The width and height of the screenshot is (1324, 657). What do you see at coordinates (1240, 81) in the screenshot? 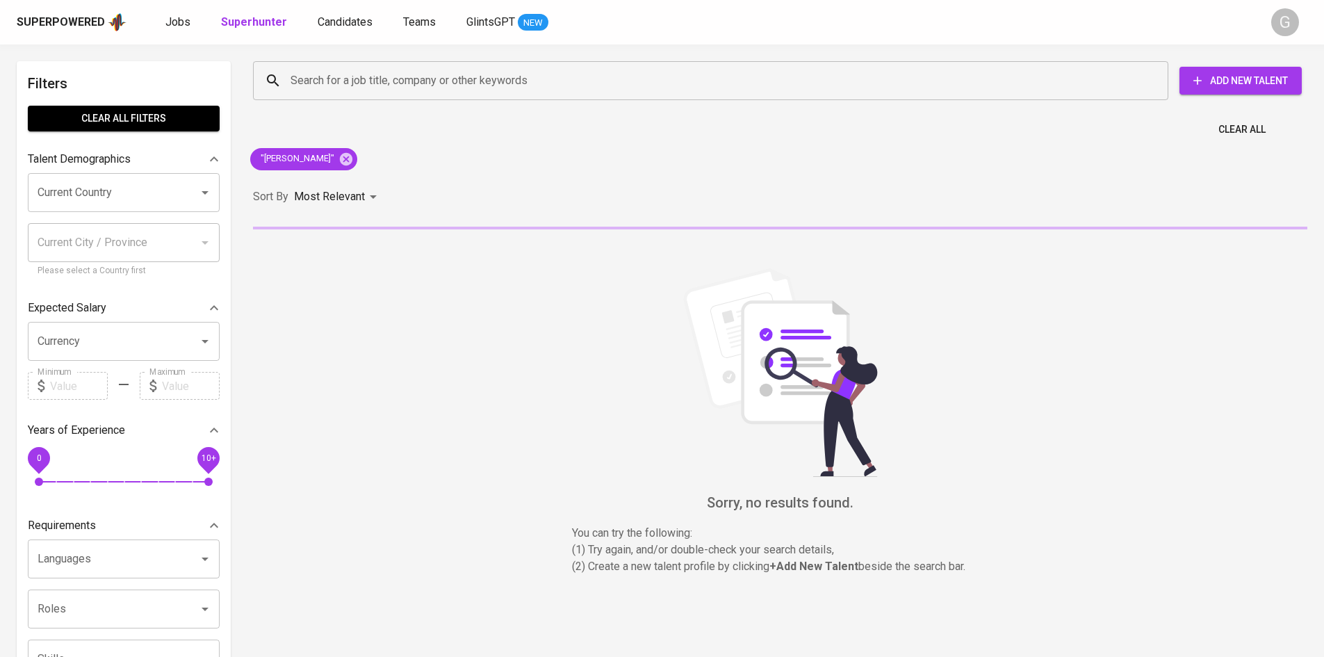
I see `span: Add New Talent` at bounding box center [1240, 81].